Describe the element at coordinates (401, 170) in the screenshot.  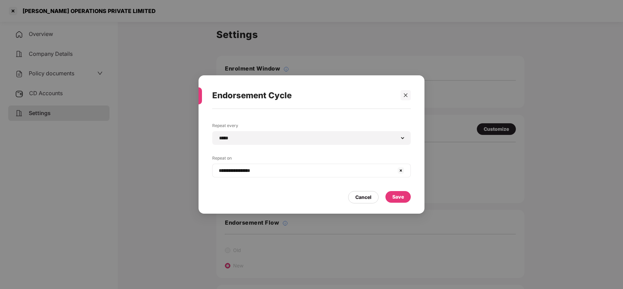
I see `img: svg+xml;base64,PHN2ZyBpZD0iQ3Jvc3MtMzJ4MzIiIHhtbG5zPSJodHRwOi8vd3d3LnczLm9yZy8yMDAwL3N2ZyIgd2lkdG...` at that location.